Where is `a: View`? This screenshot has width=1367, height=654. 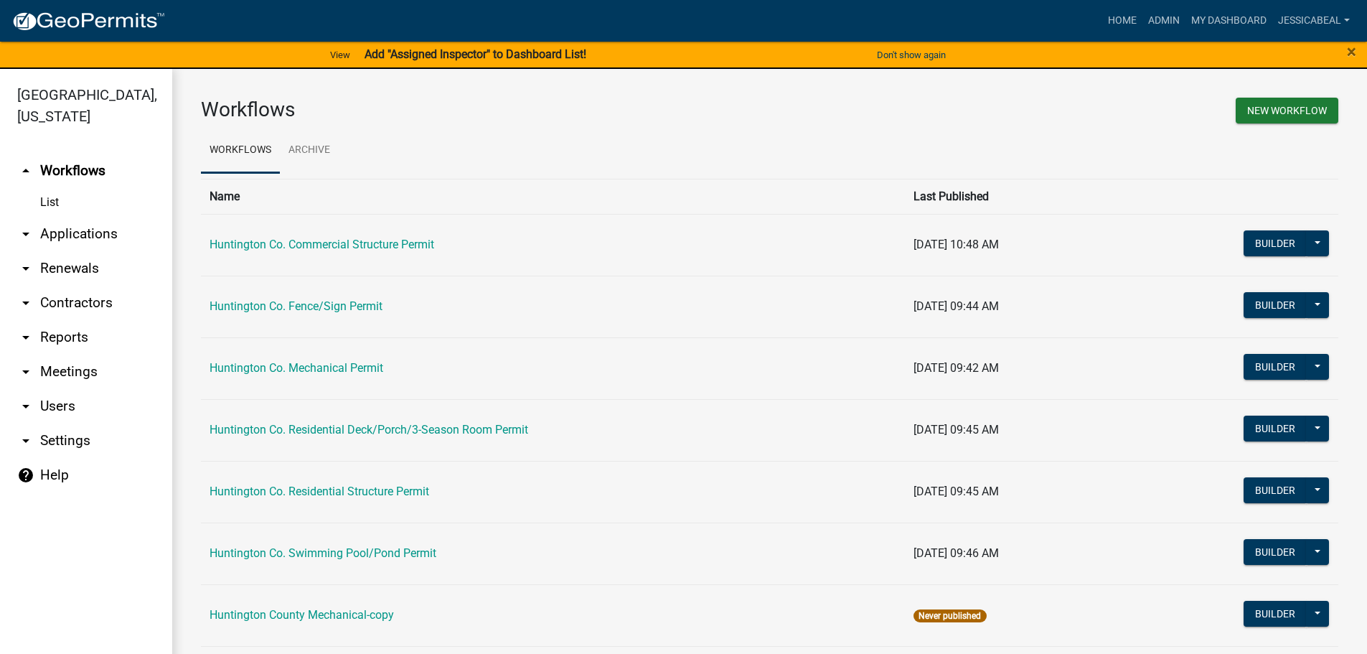 a: View is located at coordinates (340, 55).